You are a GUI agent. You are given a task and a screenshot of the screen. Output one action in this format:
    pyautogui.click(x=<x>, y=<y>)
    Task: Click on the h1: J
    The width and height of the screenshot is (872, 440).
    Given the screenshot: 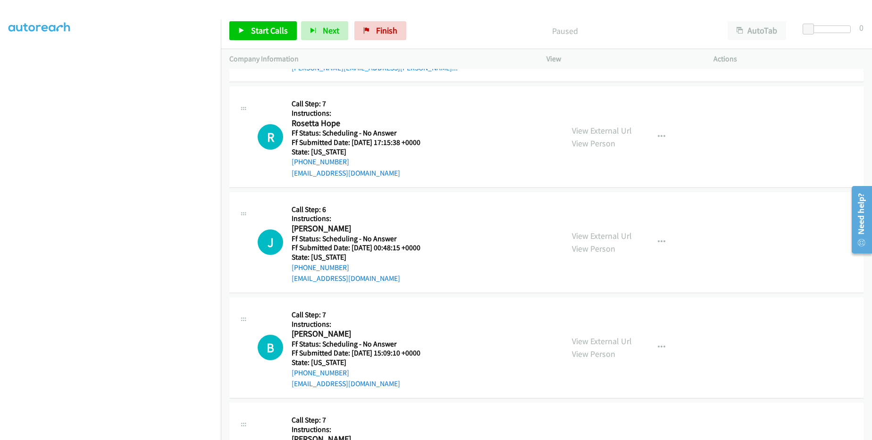 What is the action you would take?
    pyautogui.click(x=270, y=242)
    